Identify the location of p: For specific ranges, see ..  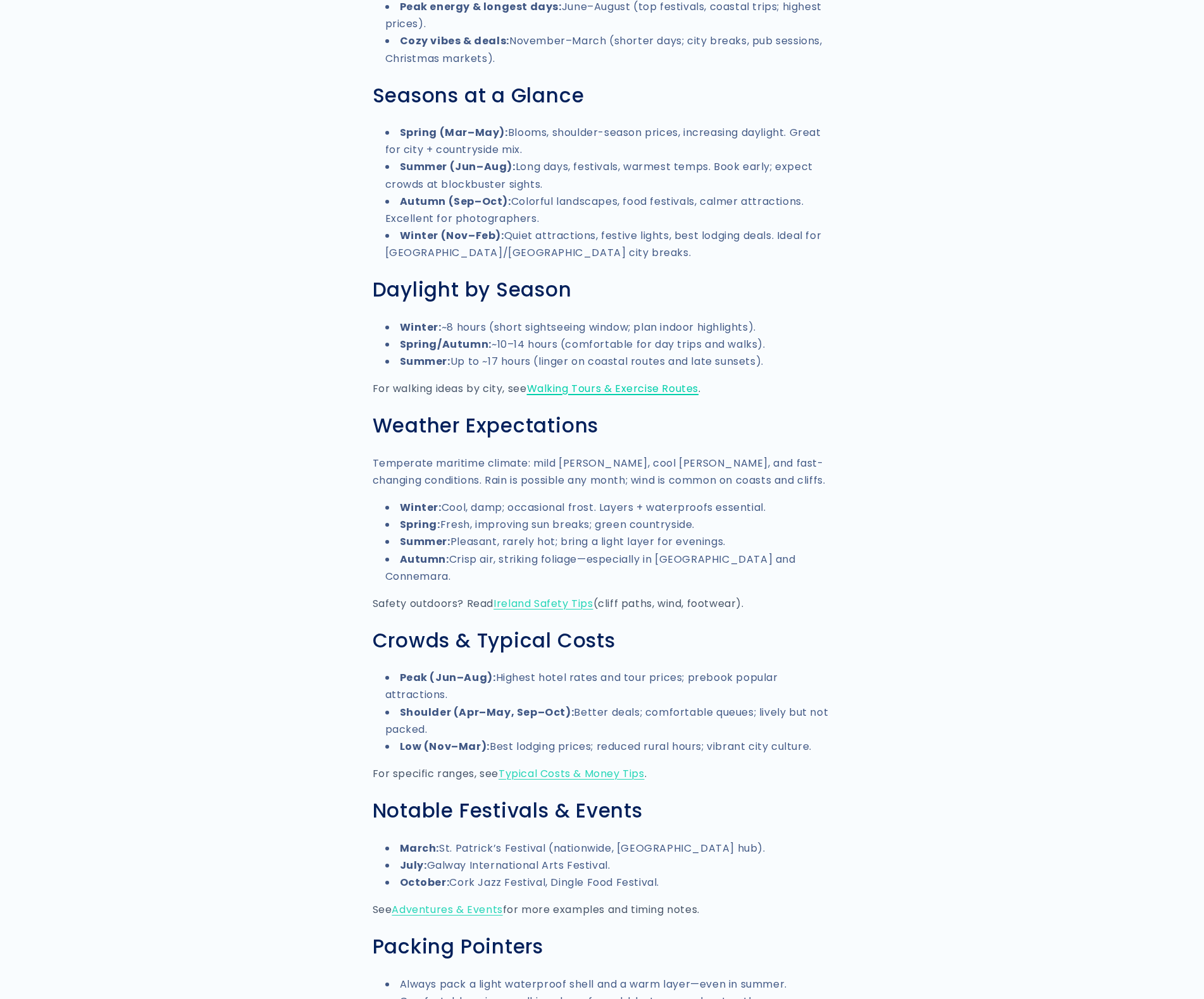
(602, 774).